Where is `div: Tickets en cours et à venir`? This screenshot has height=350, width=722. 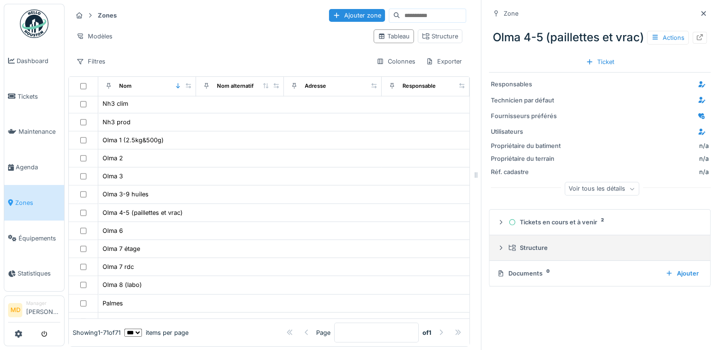 div: Tickets en cours et à venir is located at coordinates (603, 222).